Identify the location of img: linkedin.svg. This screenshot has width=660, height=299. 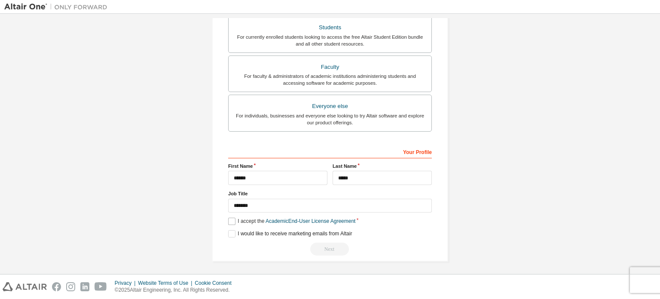
(85, 286).